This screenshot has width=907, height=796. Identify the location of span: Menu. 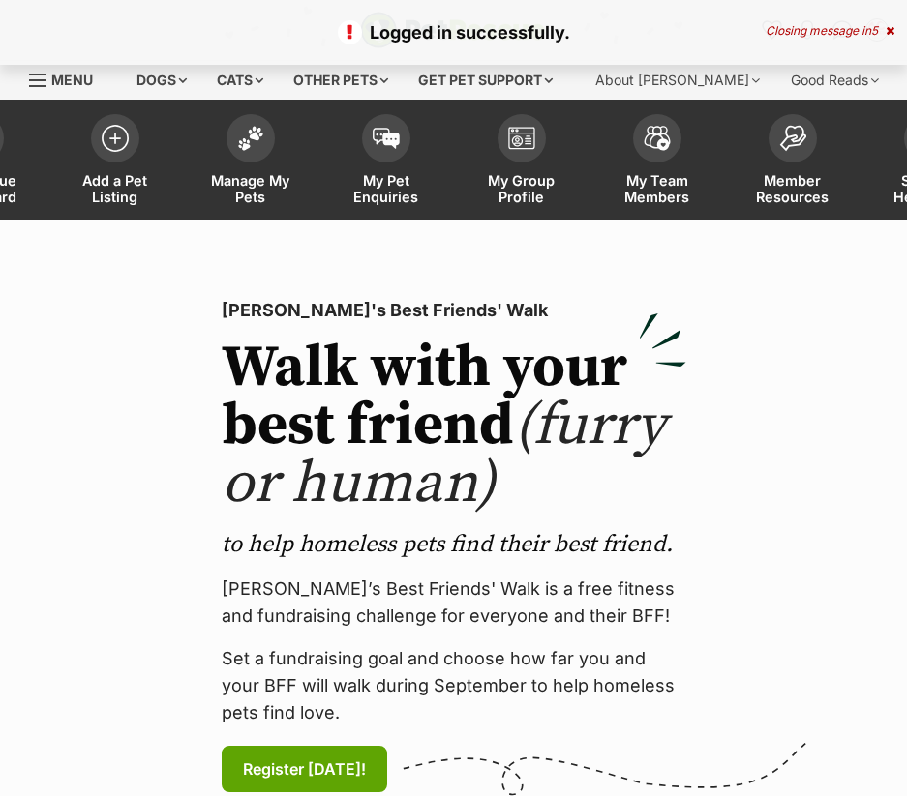
(72, 79).